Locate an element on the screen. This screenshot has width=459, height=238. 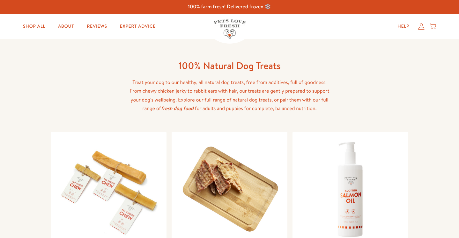
a: Reviews is located at coordinates (97, 26).